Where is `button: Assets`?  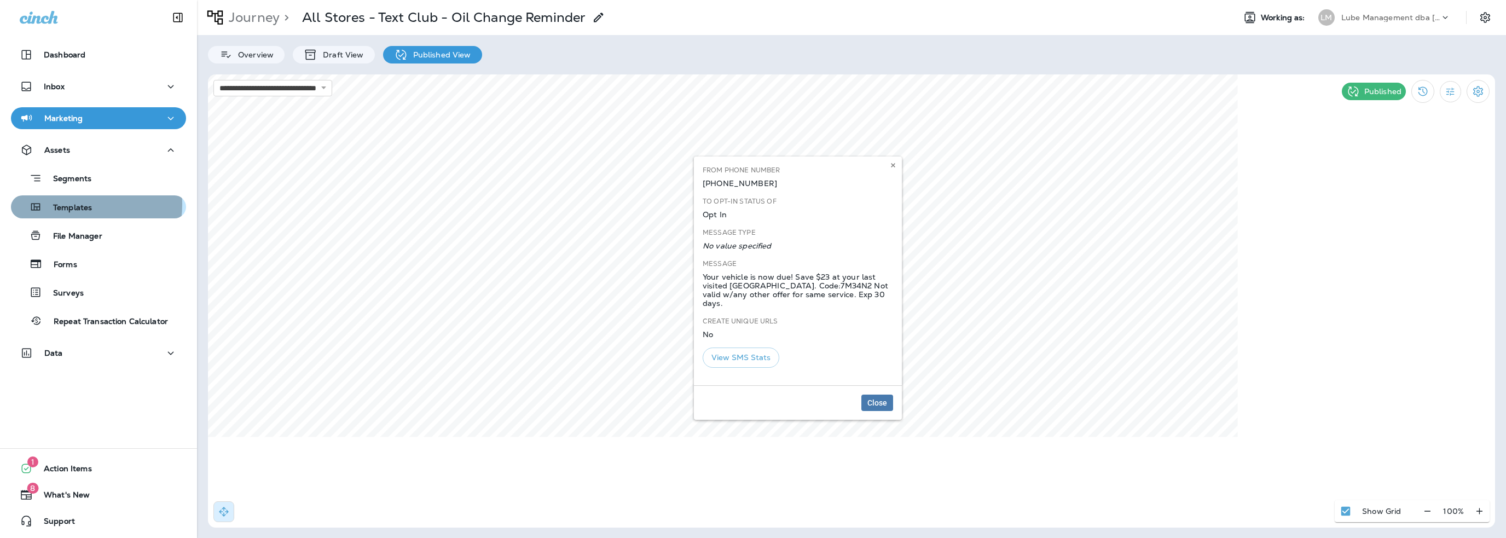
button: Assets is located at coordinates (99, 150).